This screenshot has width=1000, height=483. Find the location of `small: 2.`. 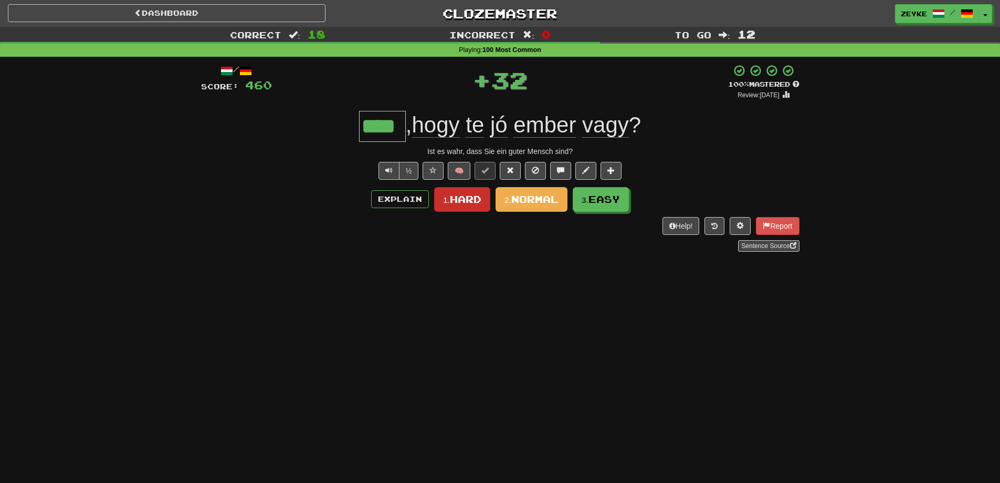

small: 2. is located at coordinates (508, 200).